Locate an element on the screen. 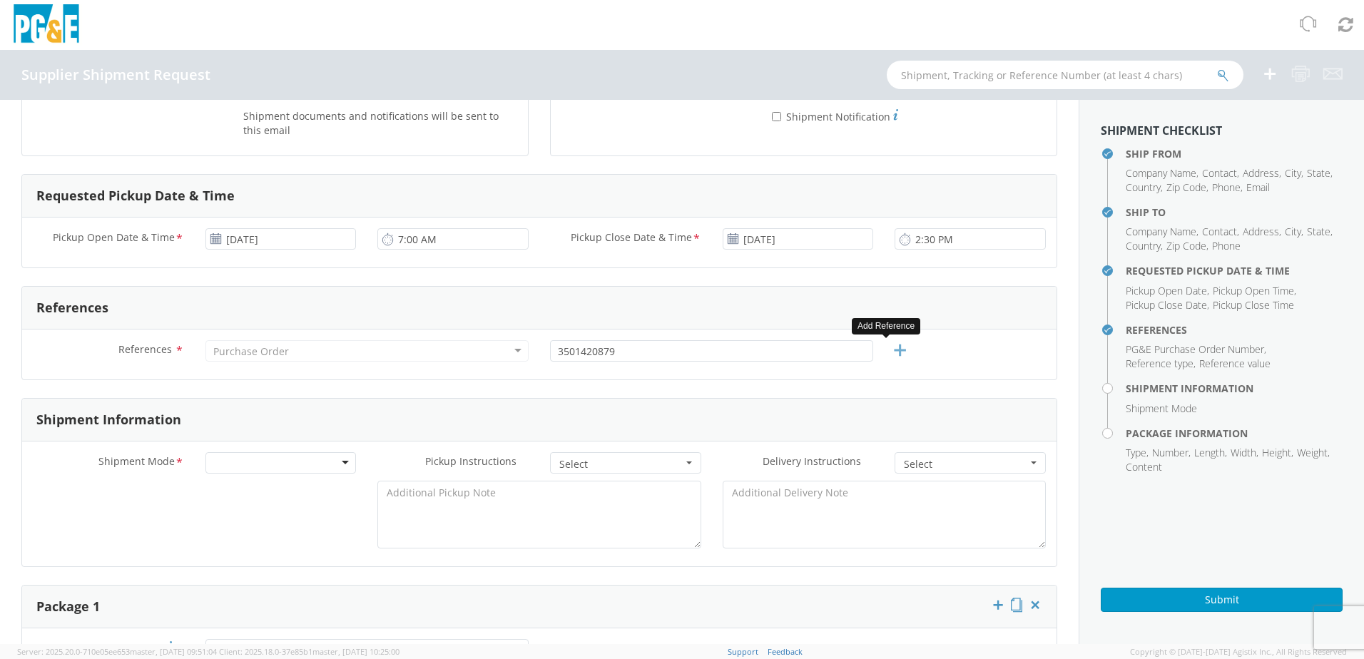  a: Support is located at coordinates (743, 651).